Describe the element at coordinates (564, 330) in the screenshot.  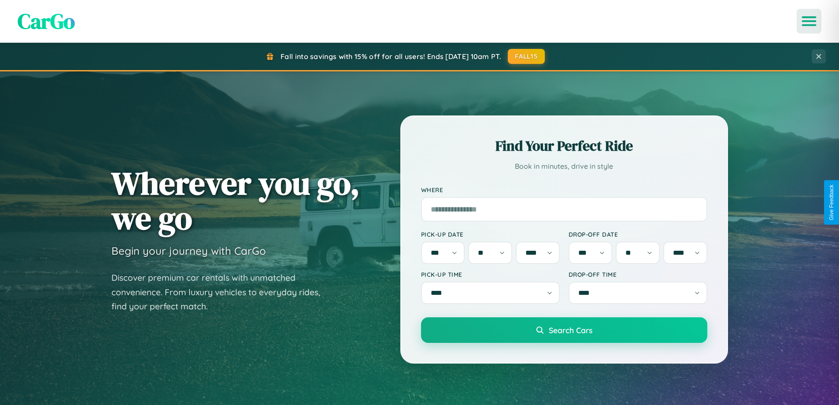
I see `button: Search Cars` at that location.